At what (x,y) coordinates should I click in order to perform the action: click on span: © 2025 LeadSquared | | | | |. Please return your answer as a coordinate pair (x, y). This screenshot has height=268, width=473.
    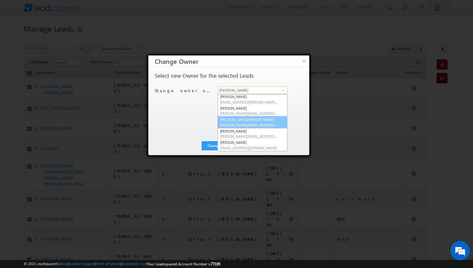
    Looking at the image, I should click on (122, 263).